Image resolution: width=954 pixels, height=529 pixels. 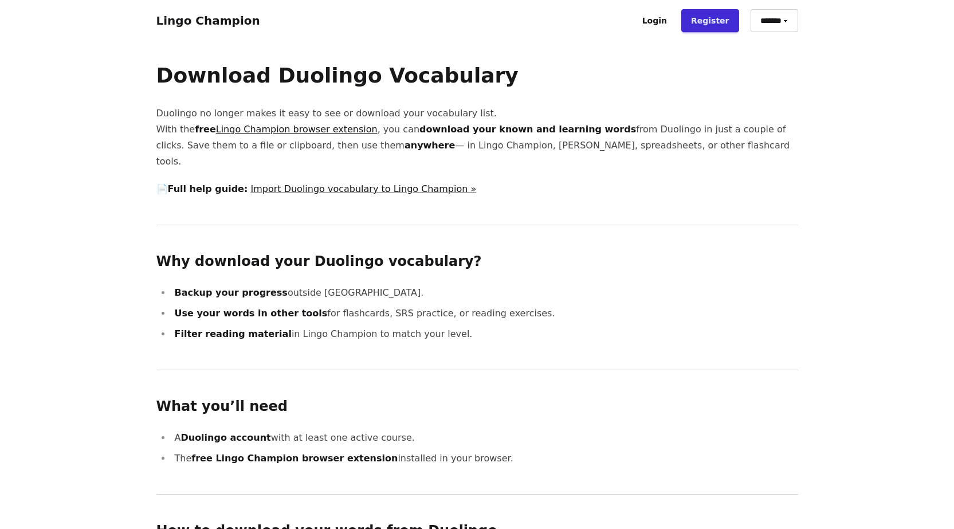 I want to click on strong: Duolingo account, so click(x=225, y=437).